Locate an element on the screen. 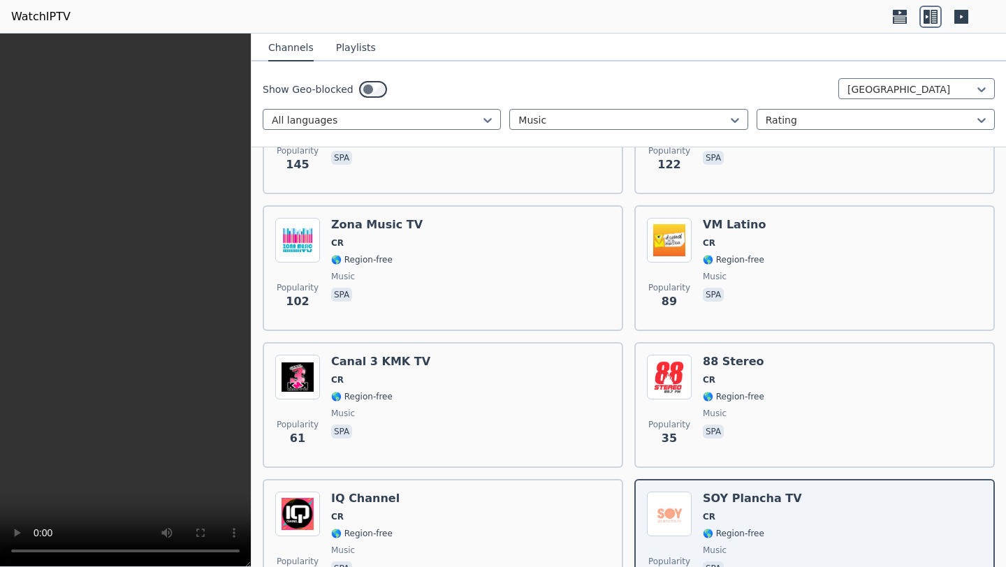 The width and height of the screenshot is (1006, 567). span: 35 is located at coordinates (669, 439).